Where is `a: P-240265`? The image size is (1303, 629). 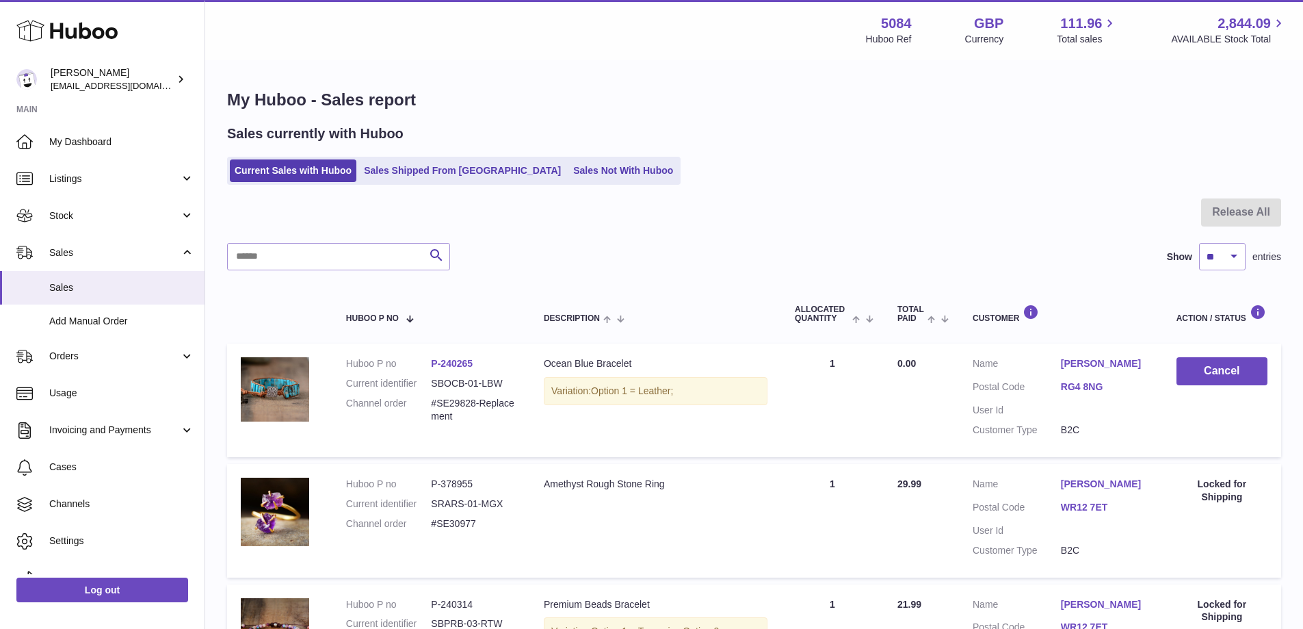 a: P-240265 is located at coordinates (452, 363).